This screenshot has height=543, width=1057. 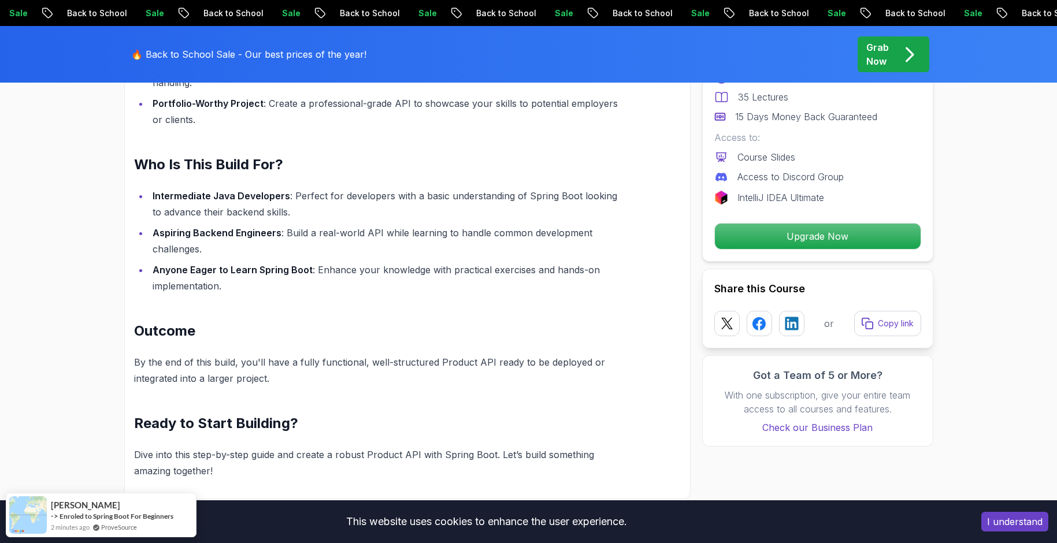 What do you see at coordinates (817, 236) in the screenshot?
I see `button: Upgrade Now` at bounding box center [817, 236].